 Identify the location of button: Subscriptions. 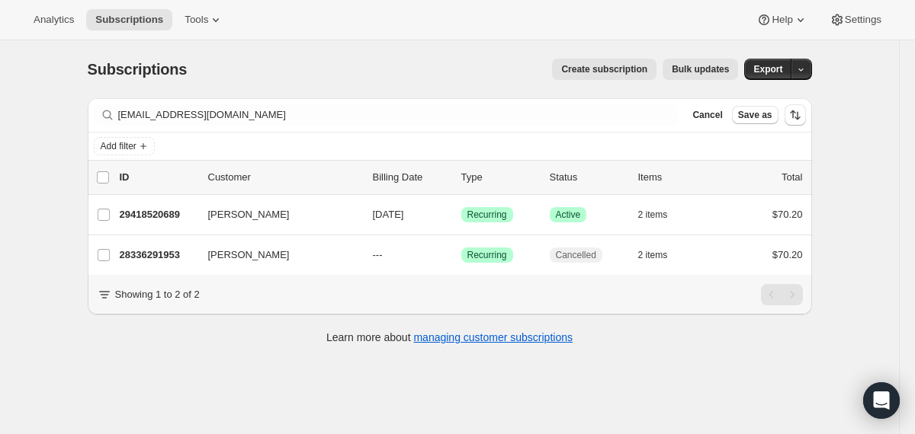
(129, 20).